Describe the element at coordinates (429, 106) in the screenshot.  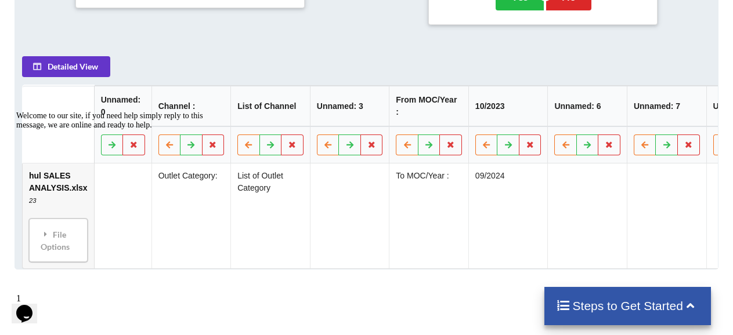
I see `th: From MOC/Year :` at that location.